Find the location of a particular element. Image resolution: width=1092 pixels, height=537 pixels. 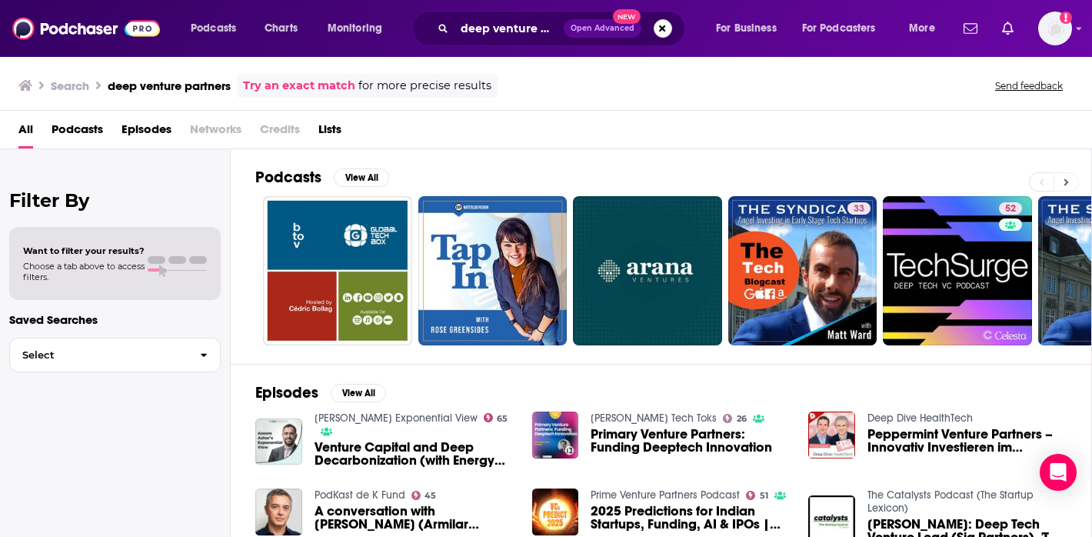

a: Try an exact match is located at coordinates (299, 85).